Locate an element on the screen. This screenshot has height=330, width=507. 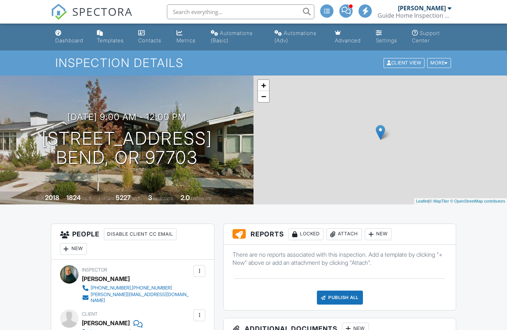
span: Built is located at coordinates (40, 198).